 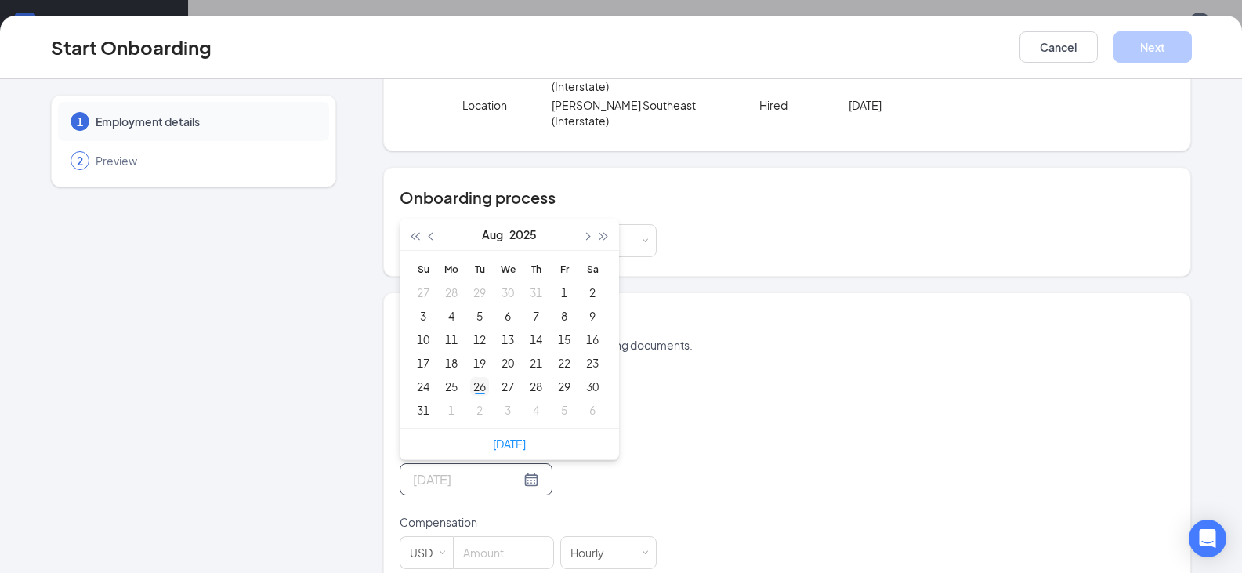 I want to click on div: 11, so click(x=451, y=339).